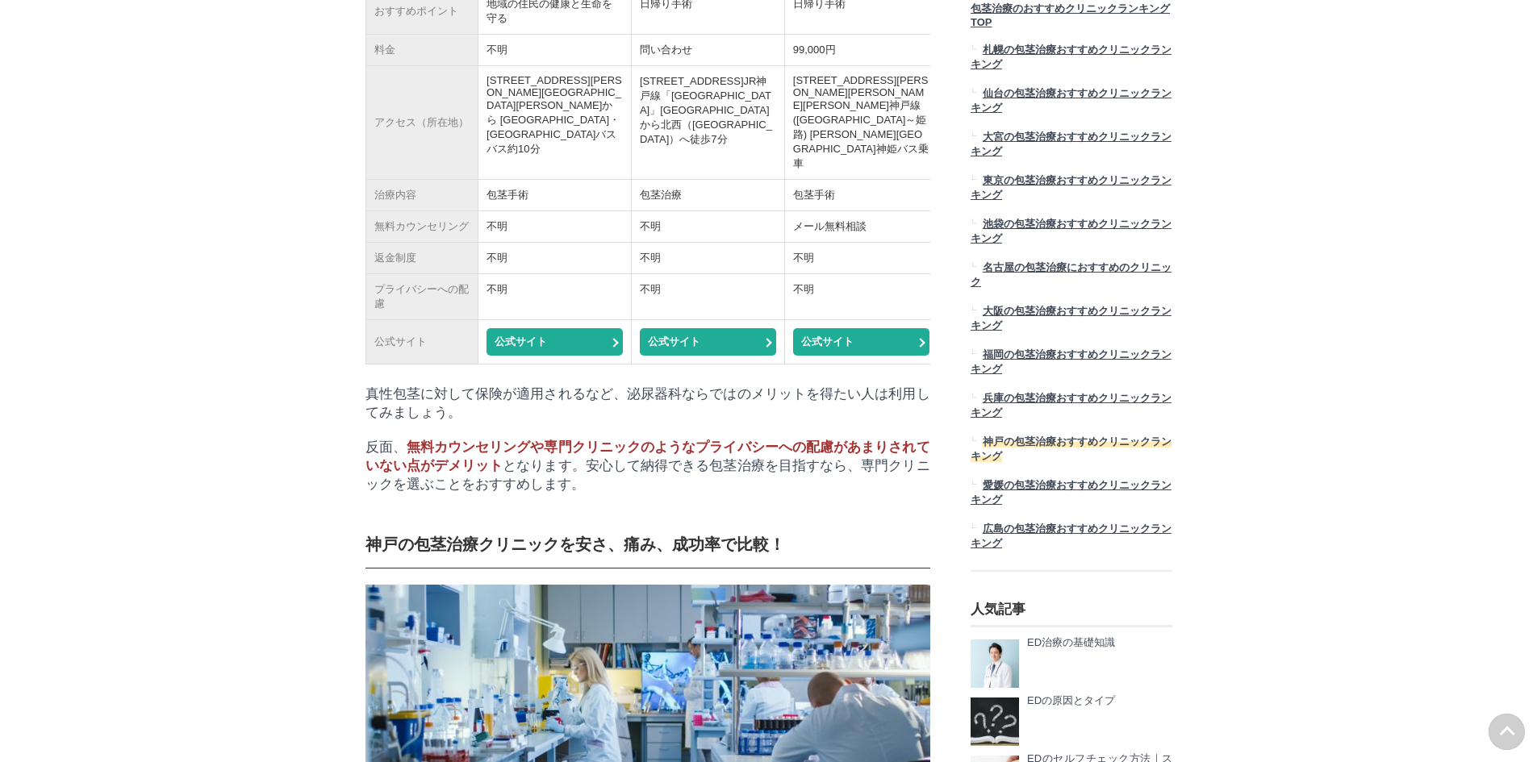  I want to click on span: 大阪の包茎治療おすすめクリニックランキング, so click(1071, 318).